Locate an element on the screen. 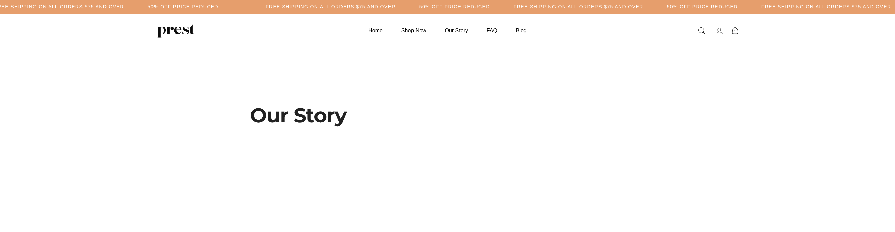  ul: Primary is located at coordinates (447, 30).